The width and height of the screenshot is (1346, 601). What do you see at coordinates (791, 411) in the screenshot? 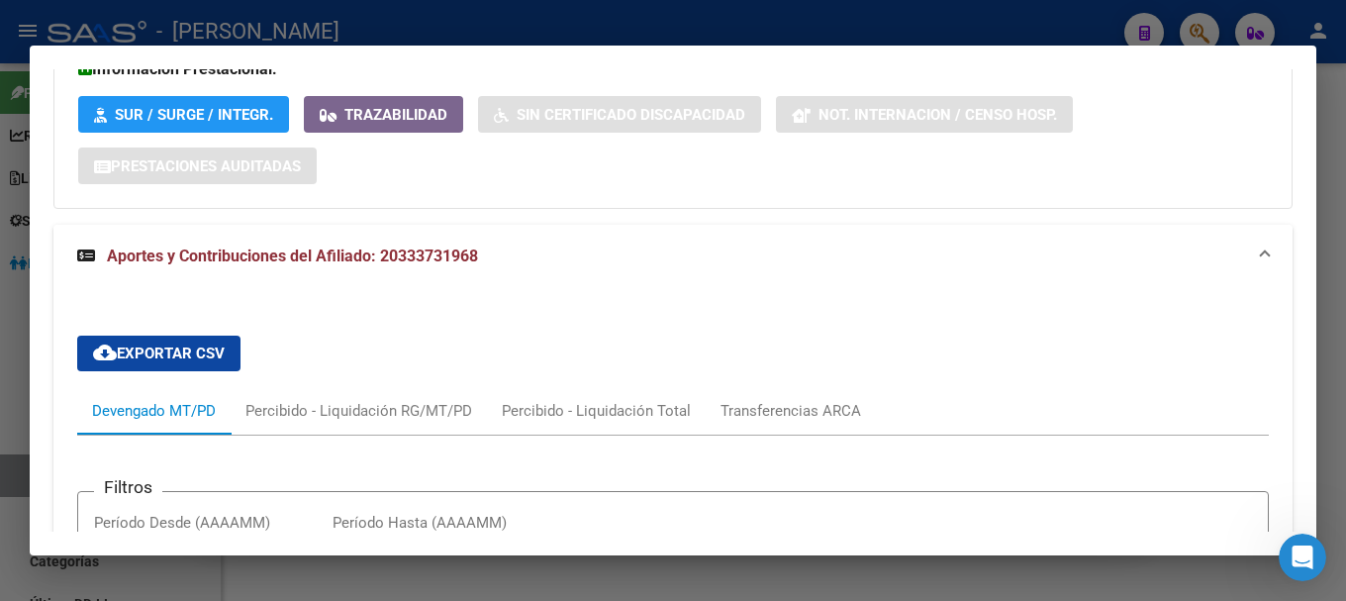
I see `div: Transferencias ARCA` at bounding box center [791, 411].